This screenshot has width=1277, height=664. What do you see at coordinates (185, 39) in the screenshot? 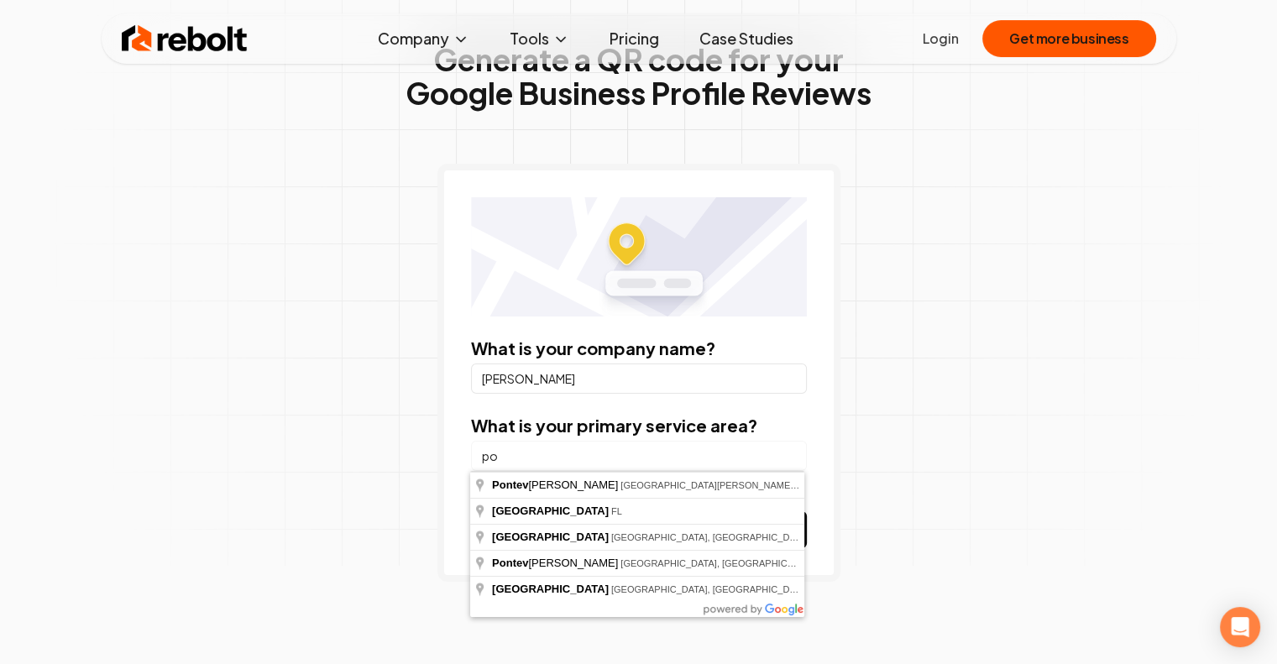
I see `img: Rebolt Logo` at bounding box center [185, 39].